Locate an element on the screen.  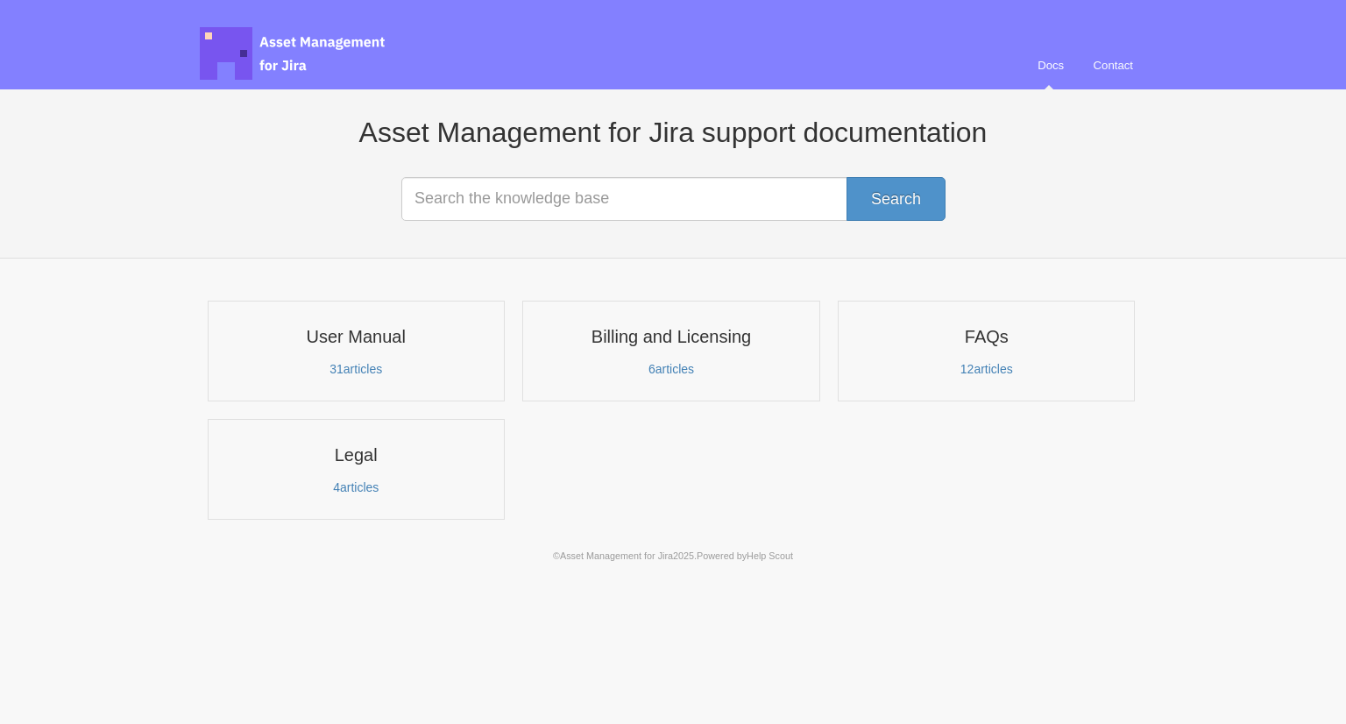
a: User Manual 31articles is located at coordinates (356, 351).